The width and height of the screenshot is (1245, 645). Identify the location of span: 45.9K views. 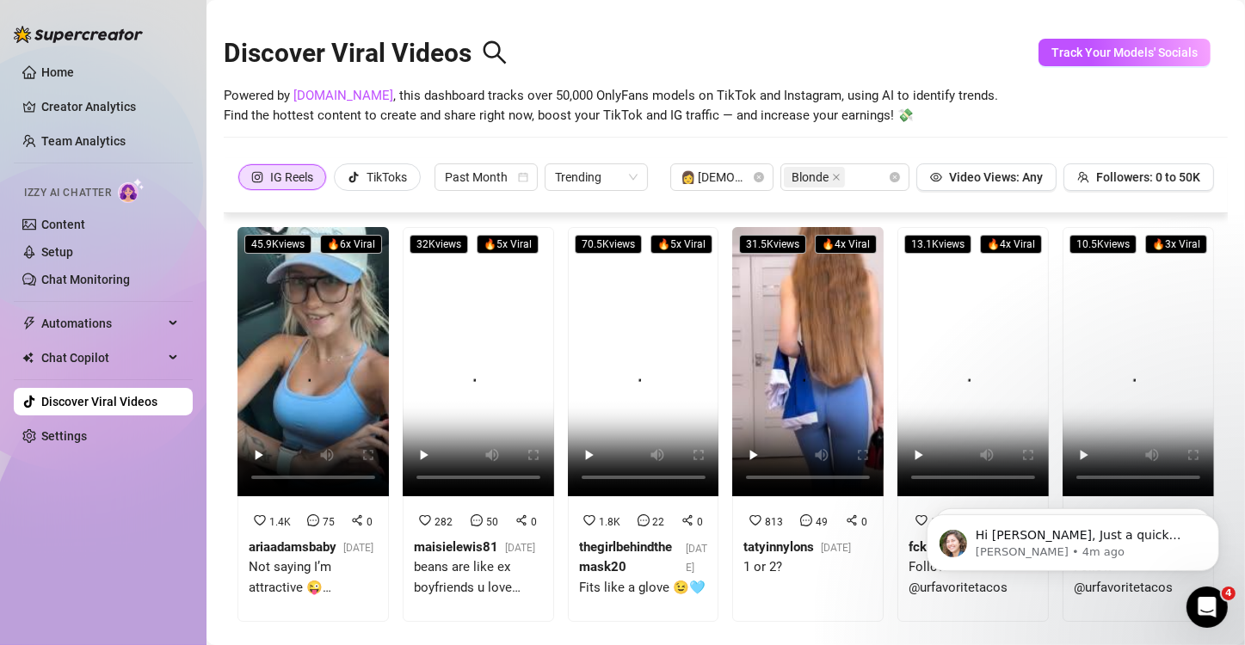
(278, 244).